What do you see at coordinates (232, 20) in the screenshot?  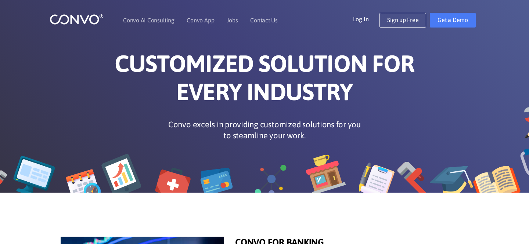 I see `a: Jobs` at bounding box center [232, 20].